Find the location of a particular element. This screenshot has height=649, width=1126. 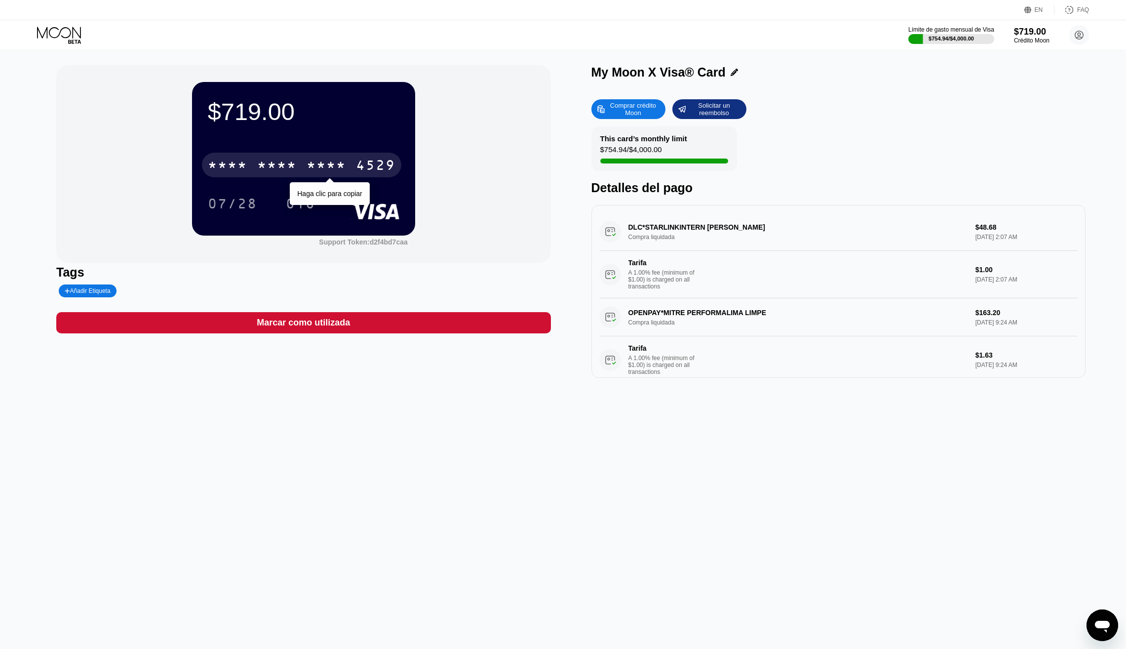

div: Support Token: d2f4bd7caa is located at coordinates (363, 242).